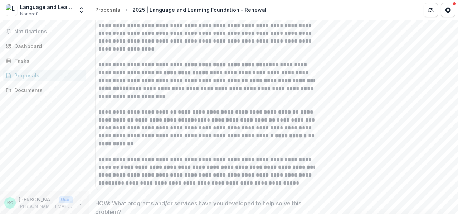 This screenshot has width=458, height=214. What do you see at coordinates (47, 46) in the screenshot?
I see `div: Dashboard` at bounding box center [47, 46].